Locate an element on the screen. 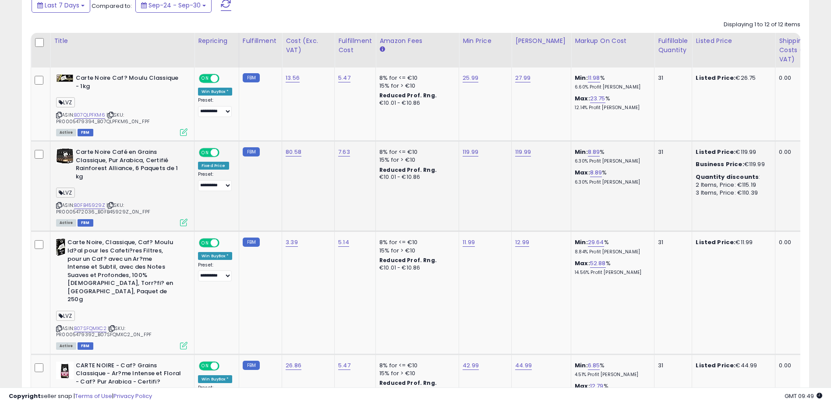 This screenshot has height=405, width=831. div: Fulfillment Cost is located at coordinates (355, 46).